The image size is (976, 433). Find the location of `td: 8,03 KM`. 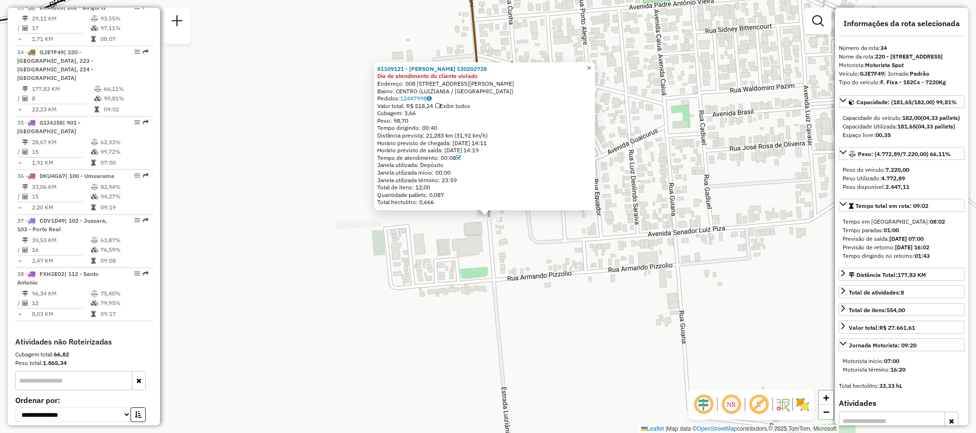

td: 8,03 KM is located at coordinates (61, 314).